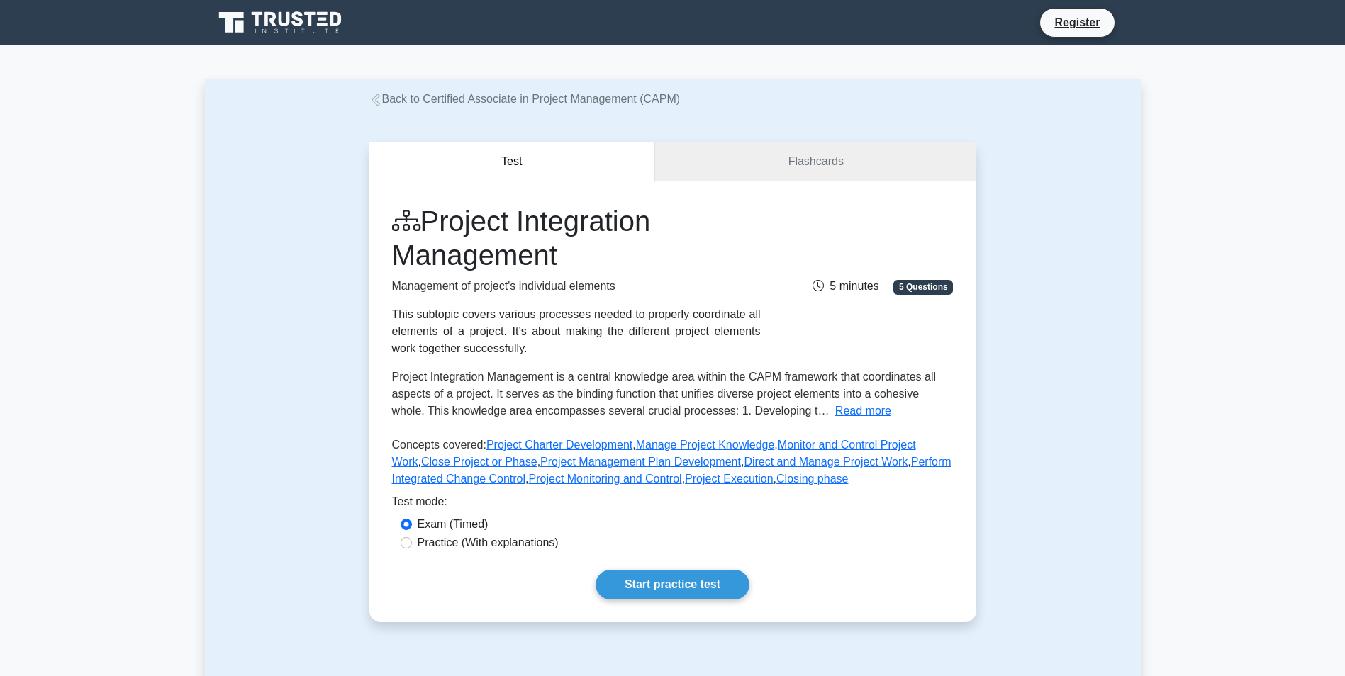 This screenshot has width=1345, height=676. I want to click on button: Test, so click(512, 162).